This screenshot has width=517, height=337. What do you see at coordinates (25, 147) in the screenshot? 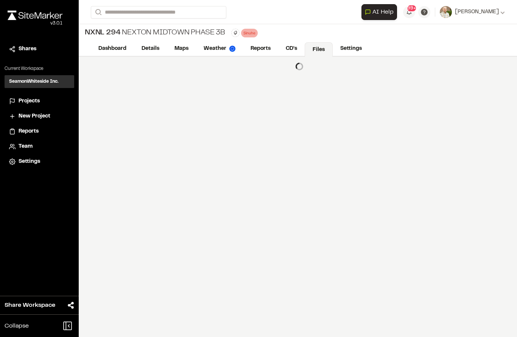
I see `span: Team` at bounding box center [25, 147].